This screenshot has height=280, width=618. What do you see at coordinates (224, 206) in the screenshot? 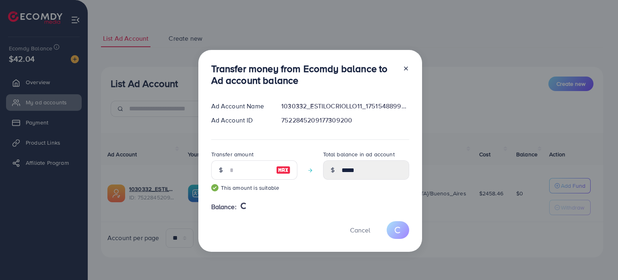
I see `span: Balance:` at bounding box center [224, 206].